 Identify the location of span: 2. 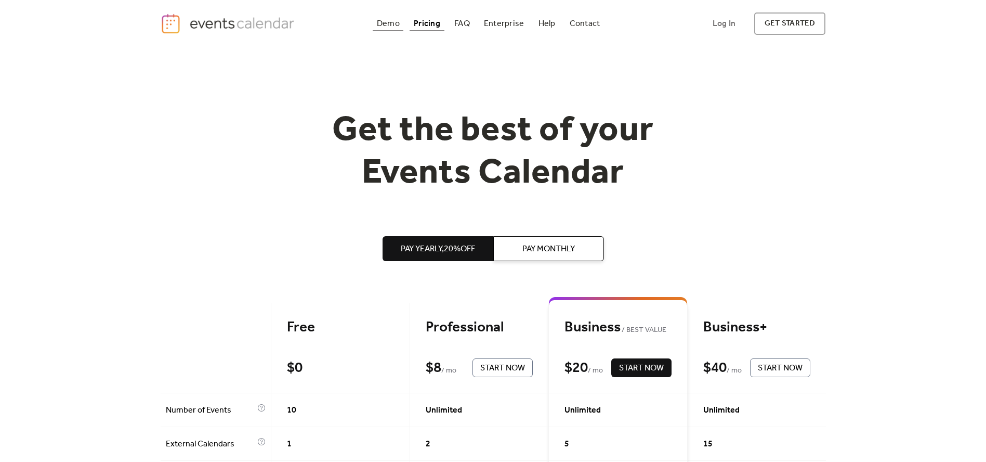
(428, 444).